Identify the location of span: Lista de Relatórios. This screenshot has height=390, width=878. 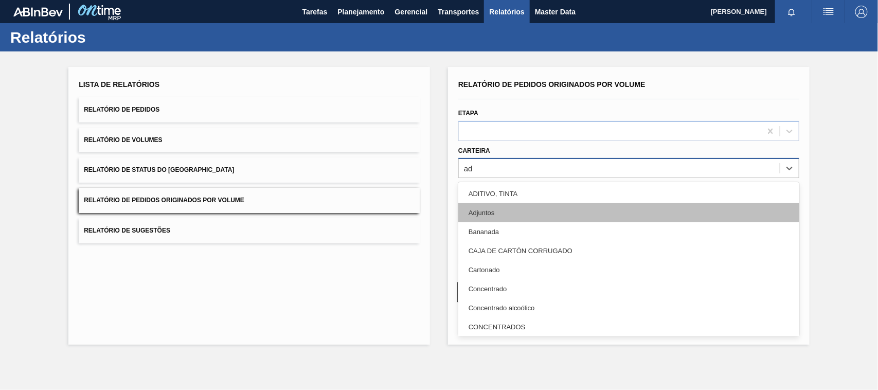
(119, 84).